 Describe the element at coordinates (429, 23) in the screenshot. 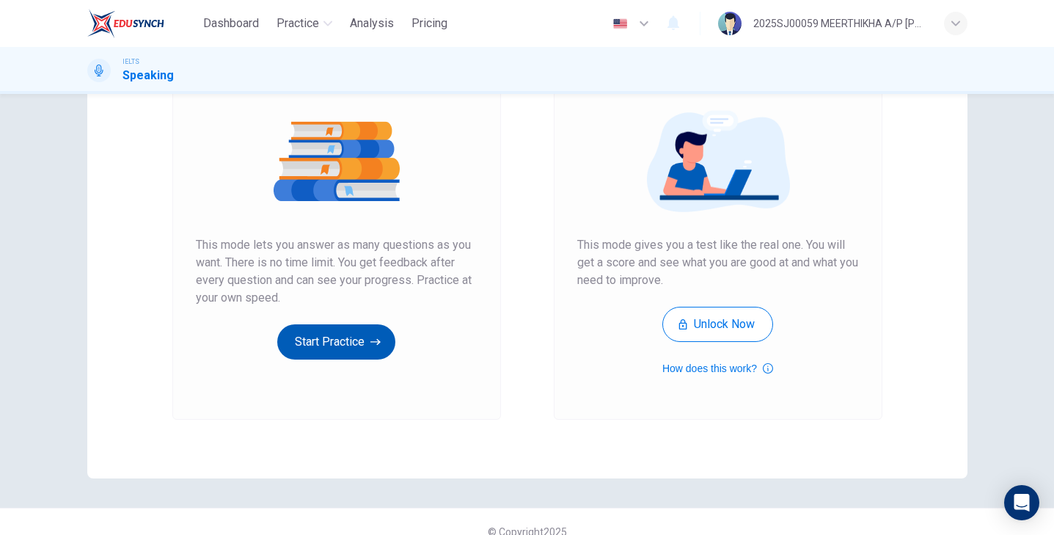

I see `button: Pricing` at that location.